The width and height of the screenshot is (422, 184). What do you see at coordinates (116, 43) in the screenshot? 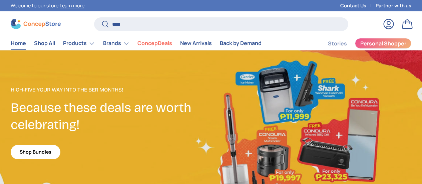
I see `a: Brands` at bounding box center [116, 43].